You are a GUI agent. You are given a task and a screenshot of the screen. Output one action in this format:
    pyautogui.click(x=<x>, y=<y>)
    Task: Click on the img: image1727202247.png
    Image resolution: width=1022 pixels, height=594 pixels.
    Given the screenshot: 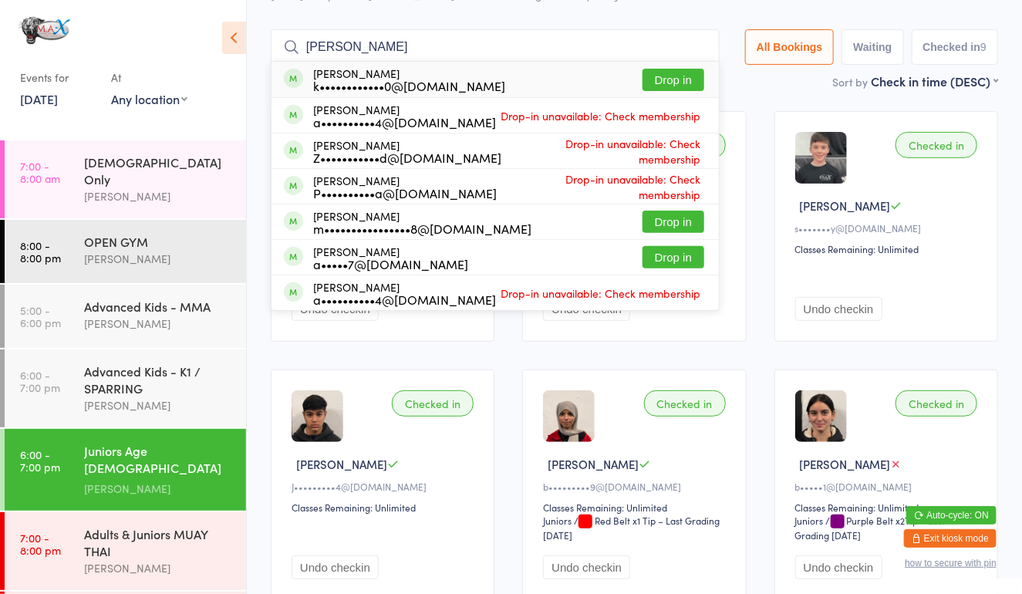 What is the action you would take?
    pyautogui.click(x=821, y=416)
    